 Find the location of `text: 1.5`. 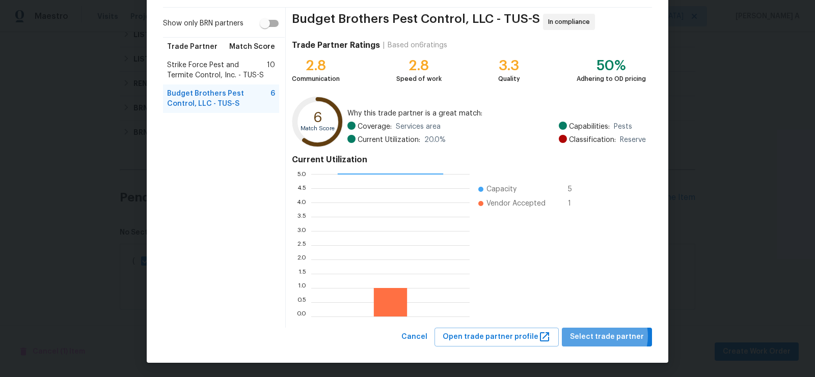

text: 1.5 is located at coordinates (302, 274).